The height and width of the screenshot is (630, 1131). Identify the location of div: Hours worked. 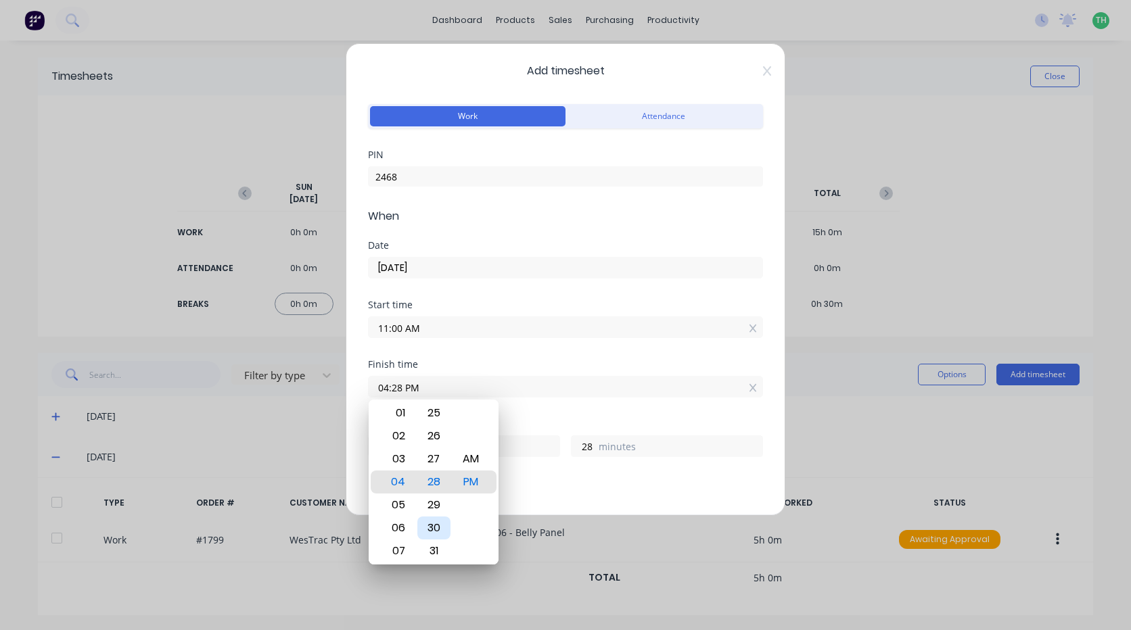
(565, 424).